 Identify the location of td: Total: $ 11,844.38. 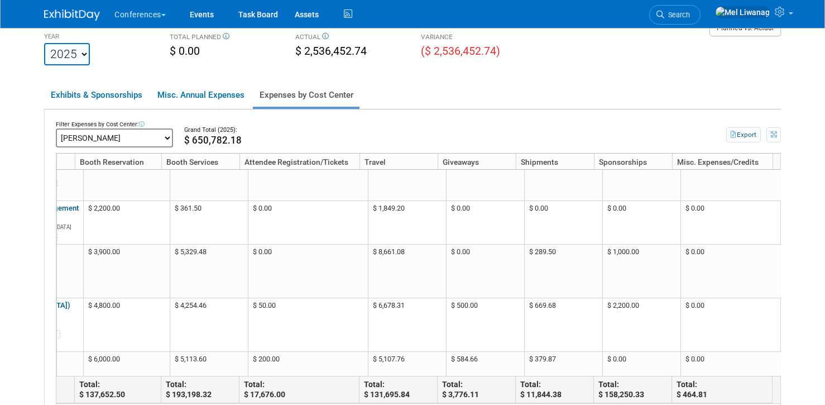
(554, 390).